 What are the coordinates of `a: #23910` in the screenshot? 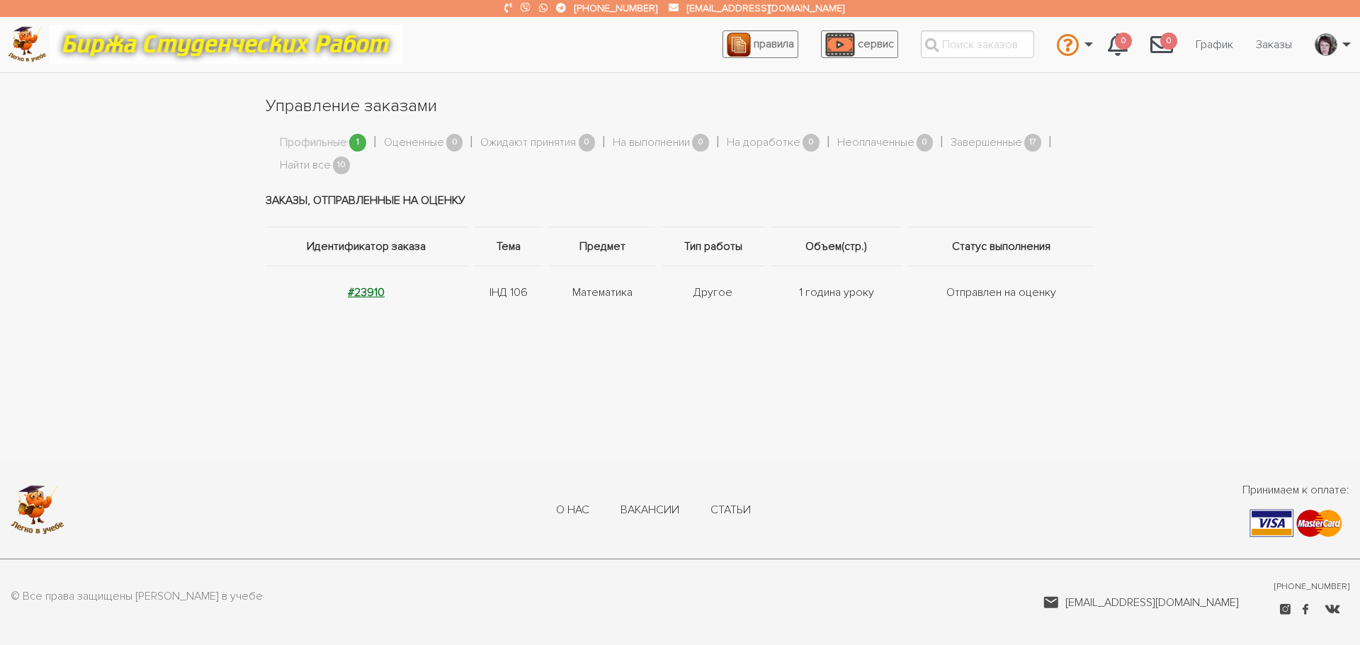 It's located at (366, 292).